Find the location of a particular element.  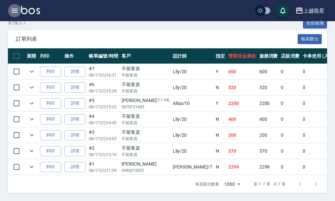

th: 列印 is located at coordinates (51, 56).